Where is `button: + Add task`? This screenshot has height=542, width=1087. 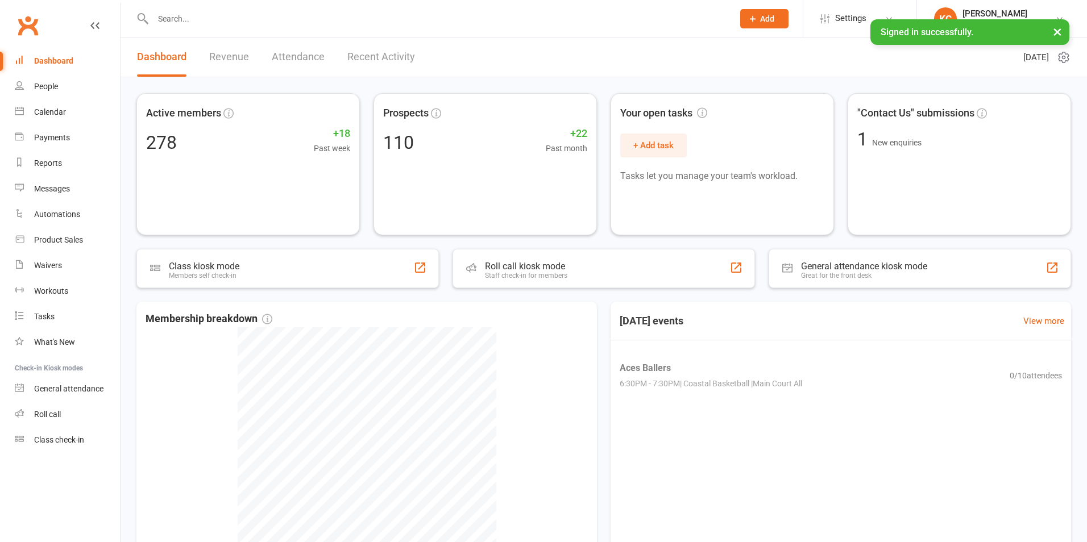 button: + Add task is located at coordinates (653, 146).